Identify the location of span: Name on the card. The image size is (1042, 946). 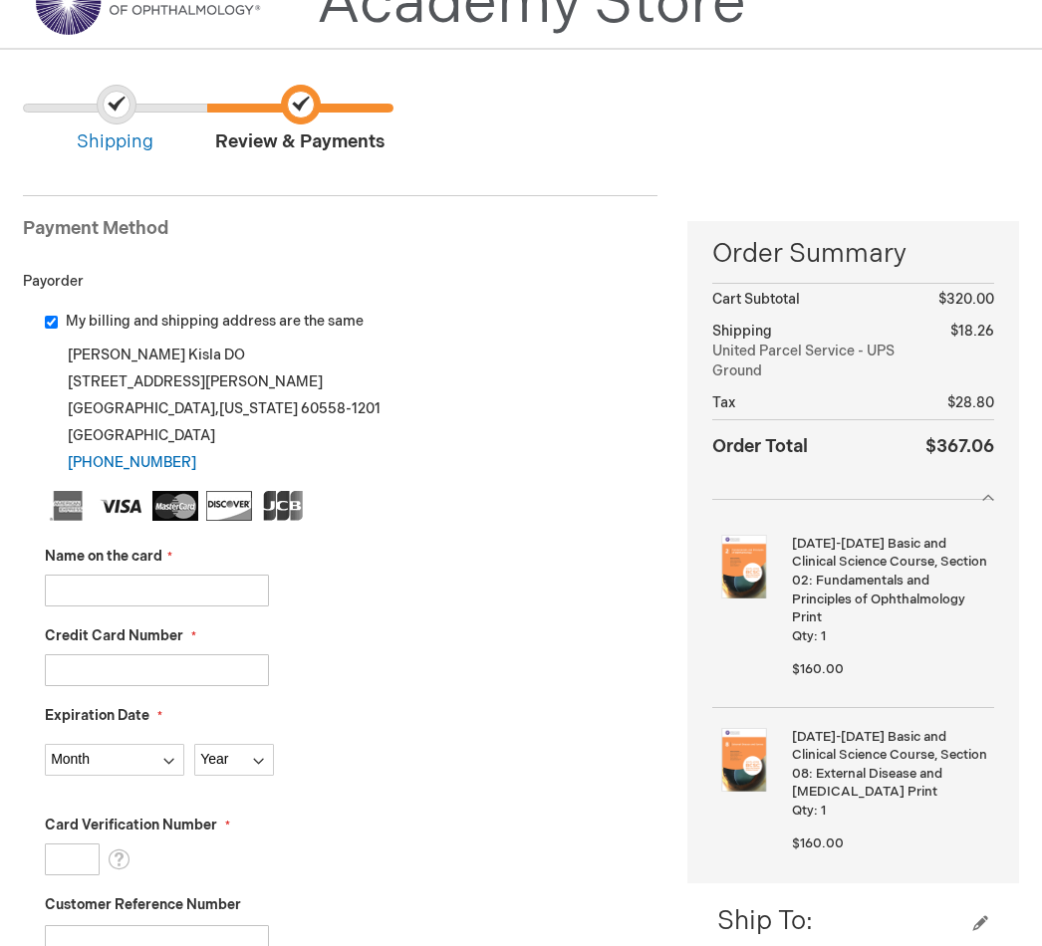
(104, 557).